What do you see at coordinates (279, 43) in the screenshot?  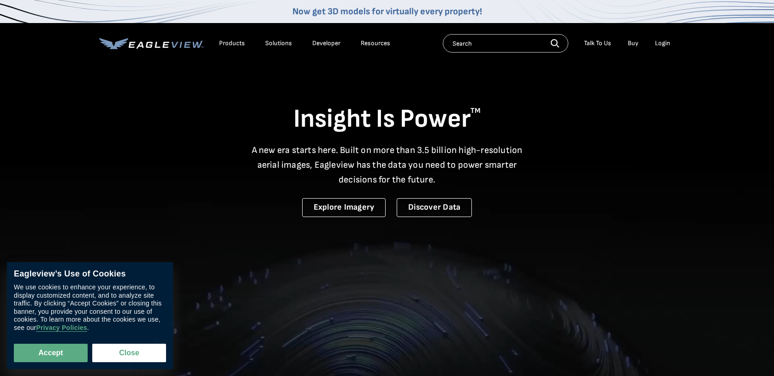 I see `div: Solutions` at bounding box center [279, 43].